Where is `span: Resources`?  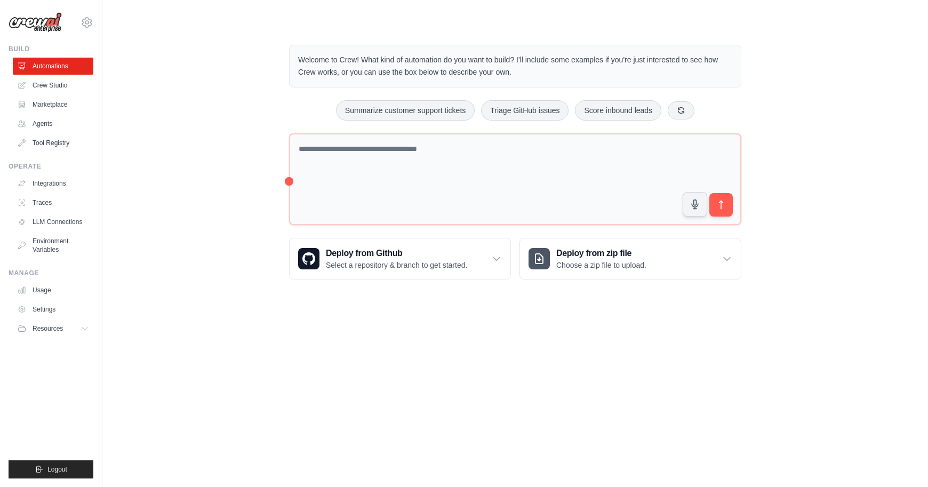
span: Resources is located at coordinates (47, 328).